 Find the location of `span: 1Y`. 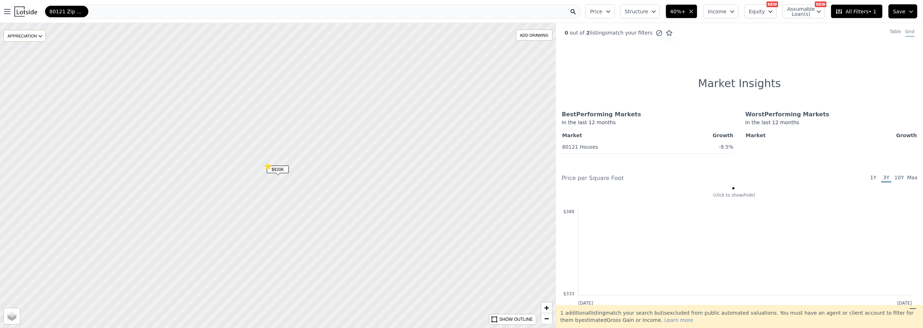

span: 1Y is located at coordinates (873, 178).